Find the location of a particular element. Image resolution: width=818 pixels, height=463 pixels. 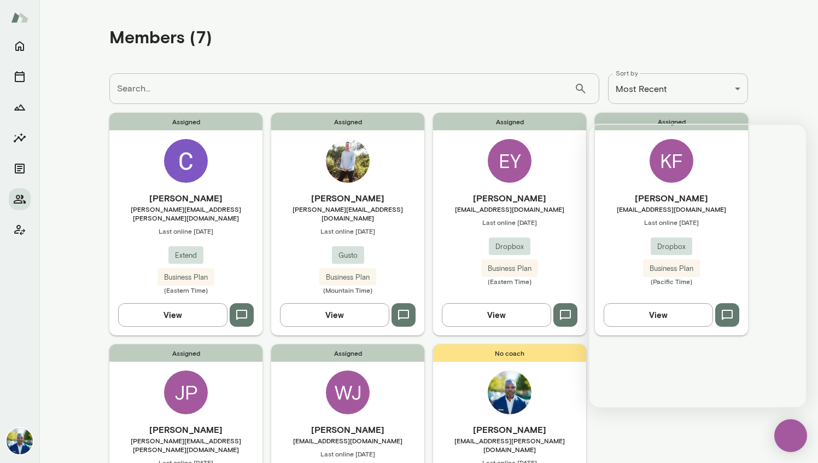

div: Most Recent is located at coordinates (678, 89).